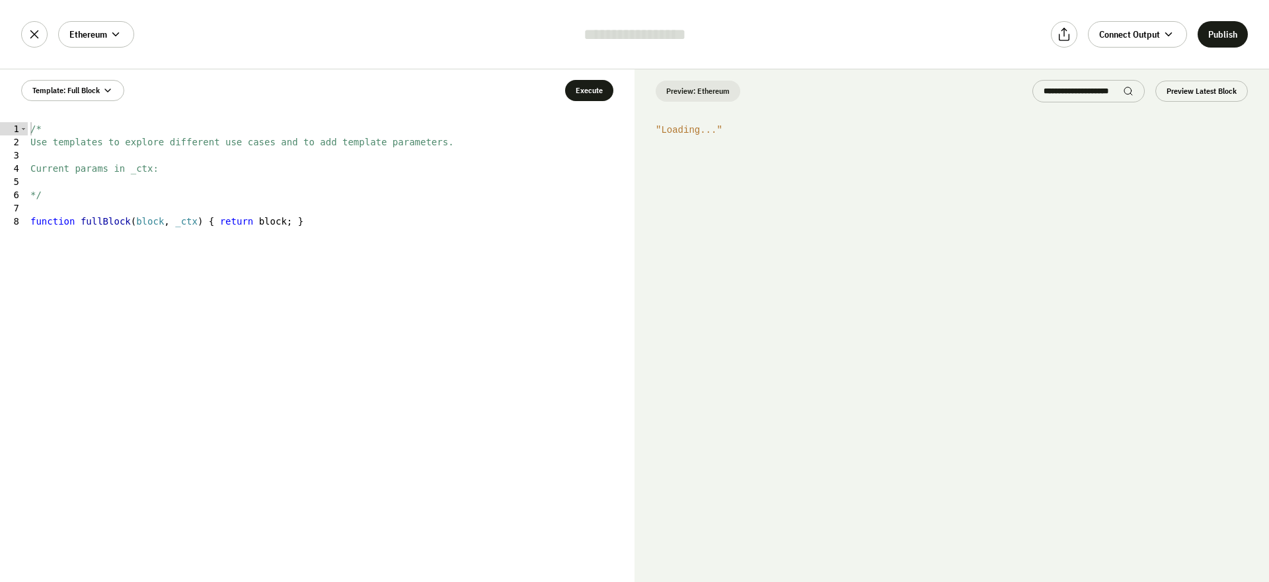 Image resolution: width=1269 pixels, height=582 pixels. What do you see at coordinates (96, 34) in the screenshot?
I see `button: Ethereum` at bounding box center [96, 34].